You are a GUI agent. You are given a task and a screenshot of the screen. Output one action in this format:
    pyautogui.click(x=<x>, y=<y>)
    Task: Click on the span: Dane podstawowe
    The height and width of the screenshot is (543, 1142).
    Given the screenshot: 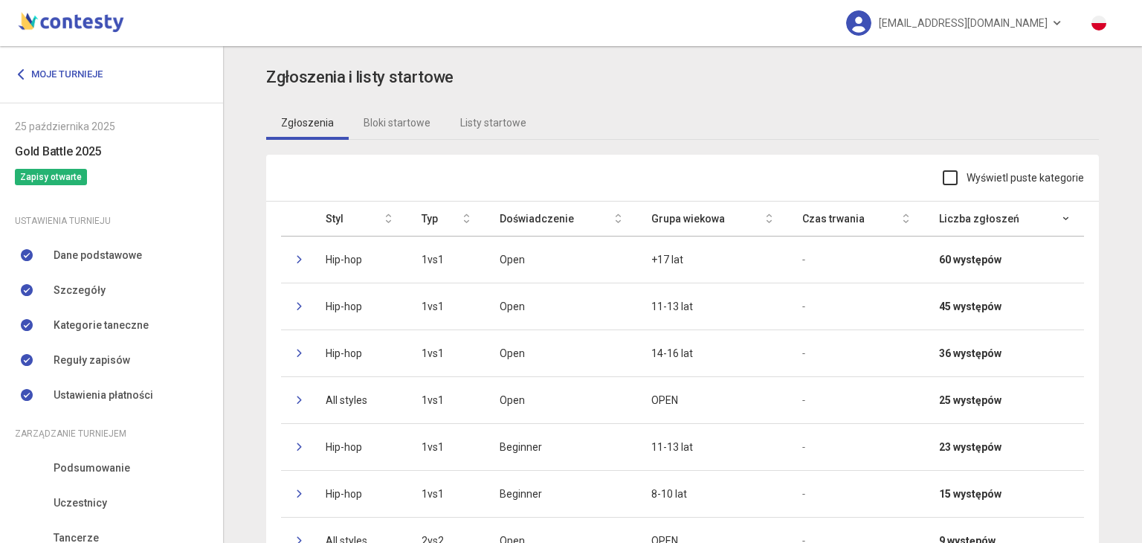 What is the action you would take?
    pyautogui.click(x=97, y=255)
    